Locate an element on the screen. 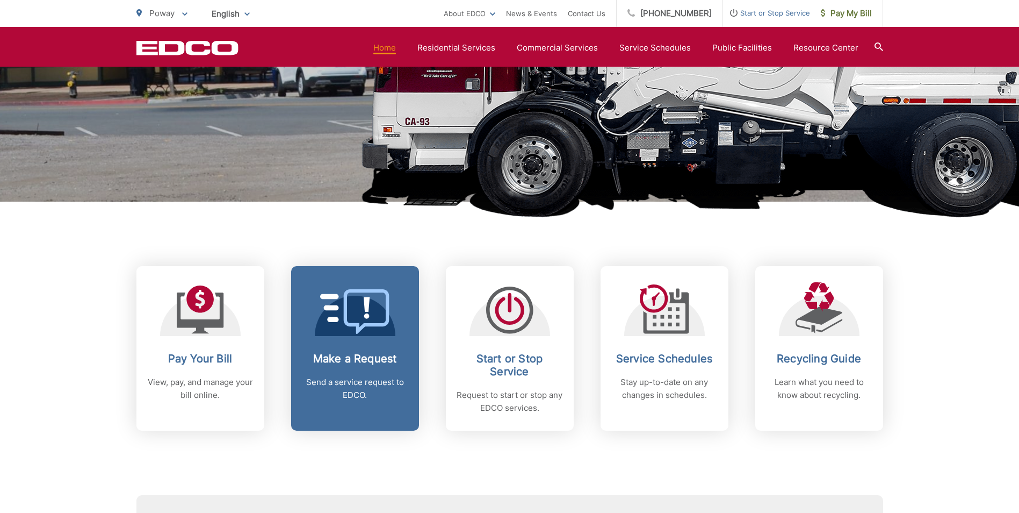  p: Send a service request to EDCO. is located at coordinates (355, 388).